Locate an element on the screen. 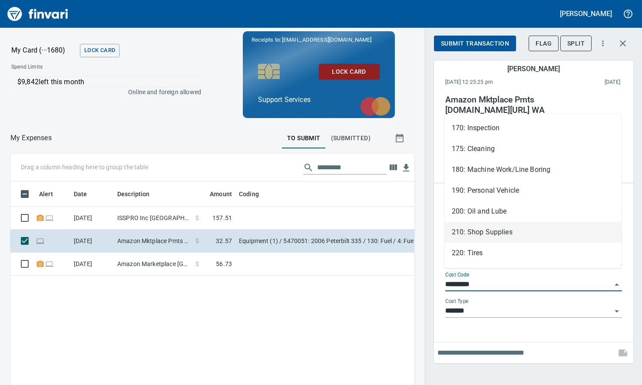  label: Cost Code is located at coordinates (457, 275).